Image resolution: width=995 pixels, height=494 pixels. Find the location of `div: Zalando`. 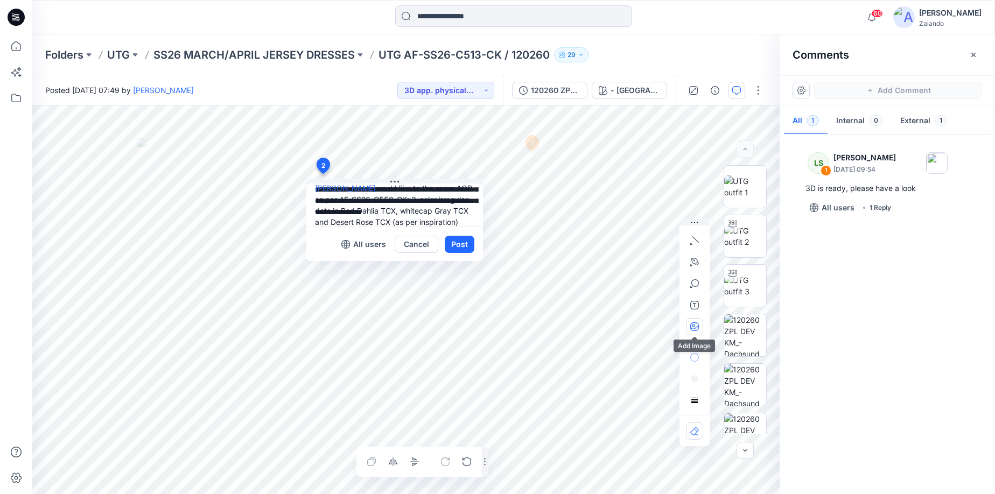

div: Zalando is located at coordinates (951, 23).